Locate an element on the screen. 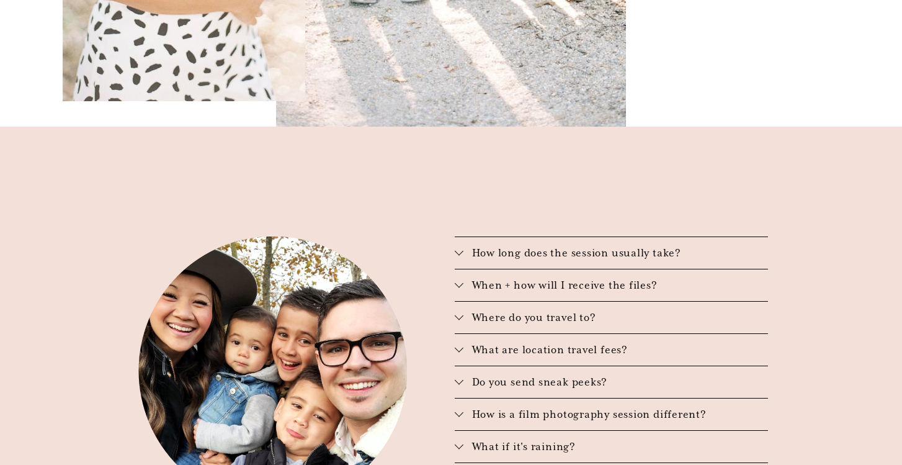 The image size is (902, 465). span: How long does the session usually take? is located at coordinates (616, 252).